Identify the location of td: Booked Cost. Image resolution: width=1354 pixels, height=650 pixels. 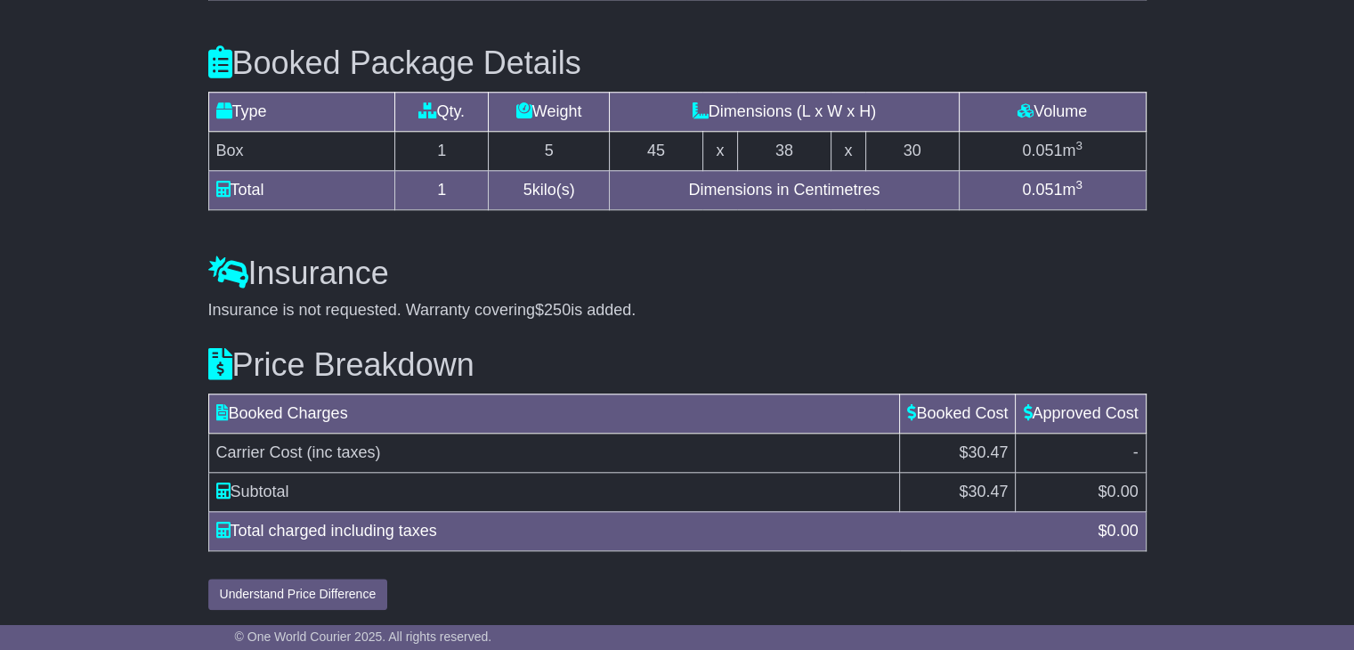
(958, 413).